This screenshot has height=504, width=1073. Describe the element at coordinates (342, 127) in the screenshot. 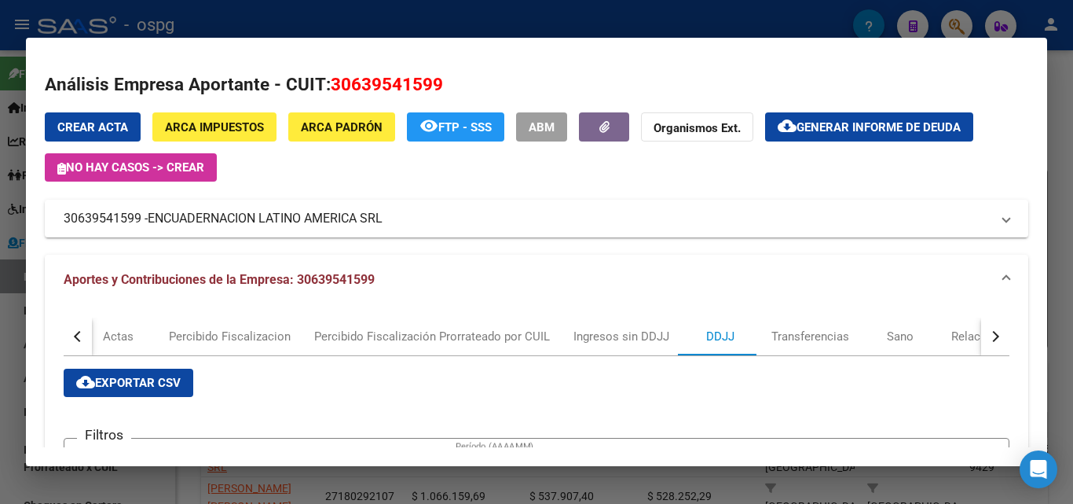

I see `button: ARCA Padrón` at that location.